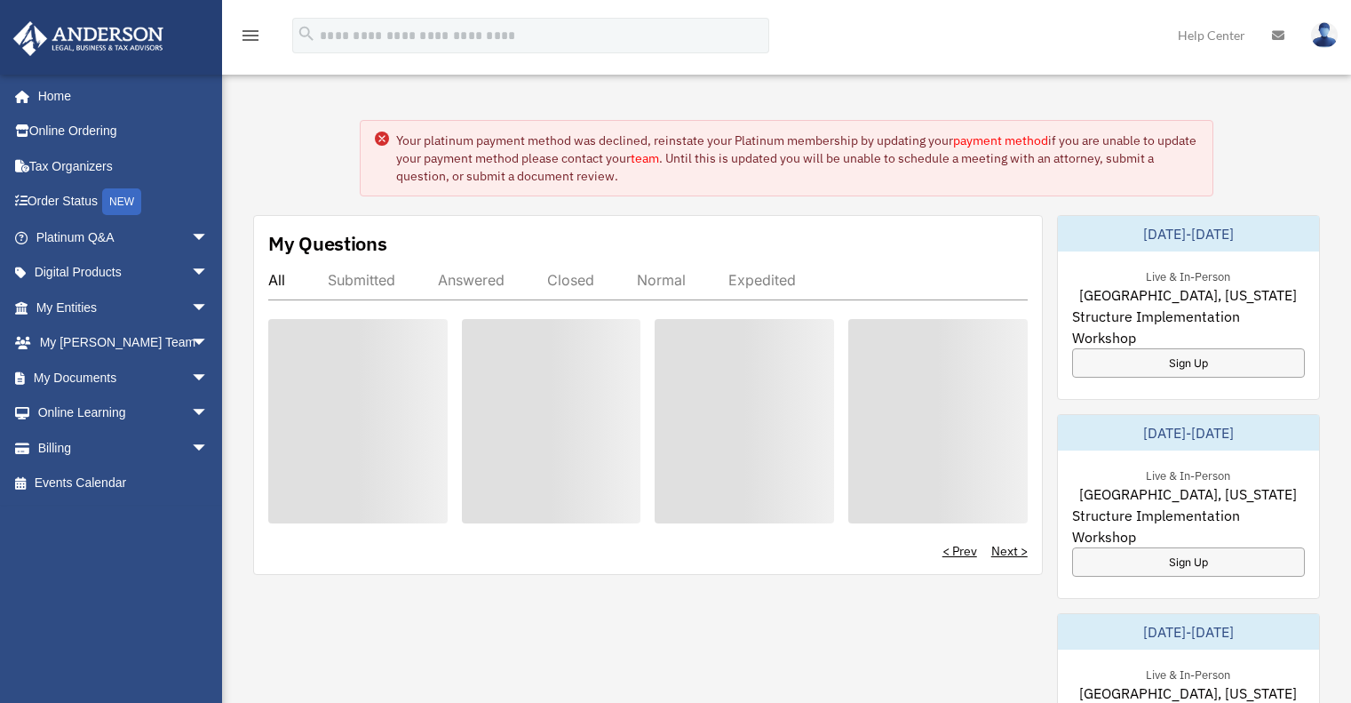 The width and height of the screenshot is (1351, 703). I want to click on a: Next >, so click(1009, 551).